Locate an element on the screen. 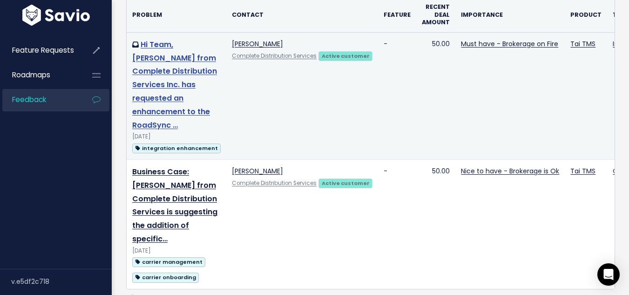 This screenshot has height=295, width=629. div: v.e5df2c718 is located at coordinates (61, 281).